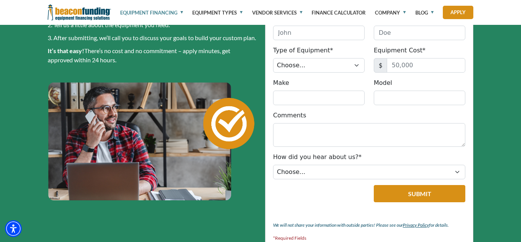 Image resolution: width=521 pixels, height=242 pixels. Describe the element at coordinates (420, 33) in the screenshot. I see `input: Doe` at that location.